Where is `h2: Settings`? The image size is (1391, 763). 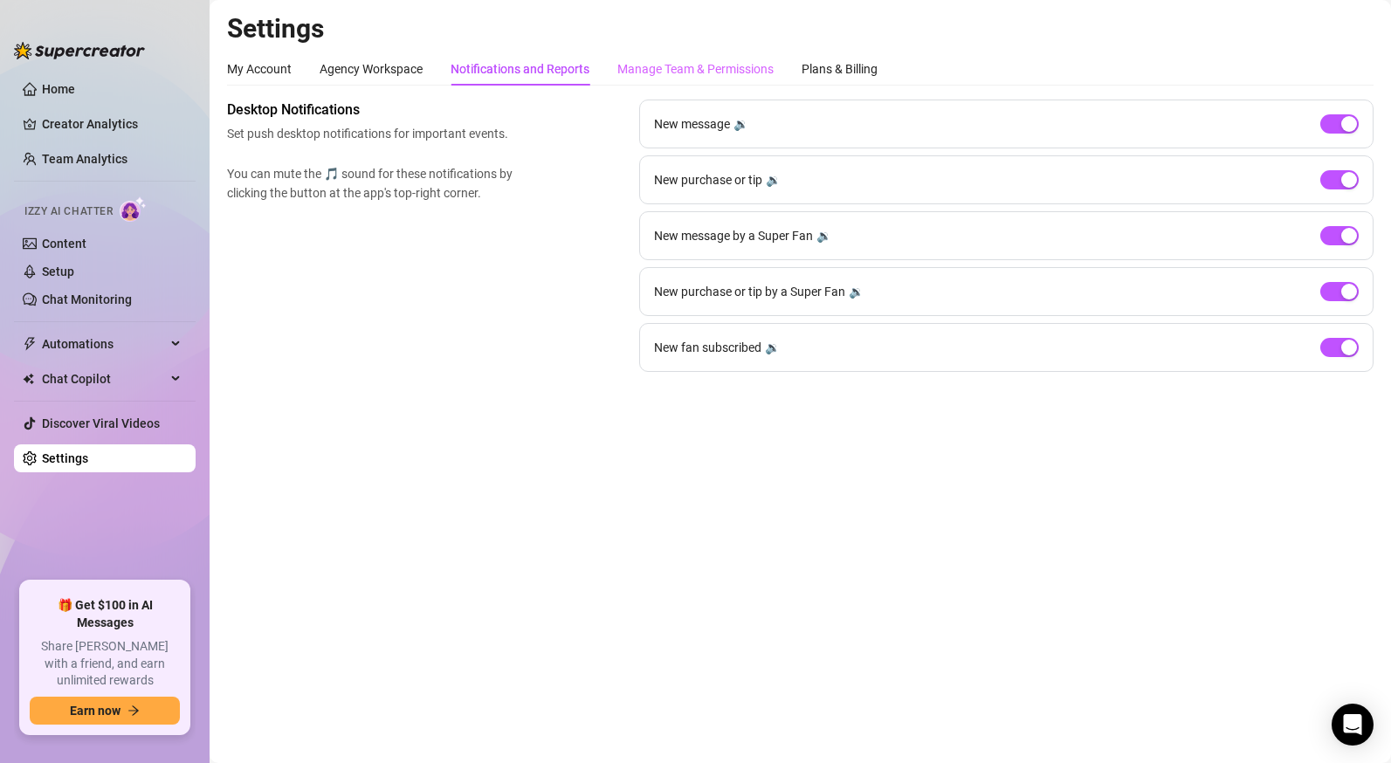 h2: Settings is located at coordinates (800, 29).